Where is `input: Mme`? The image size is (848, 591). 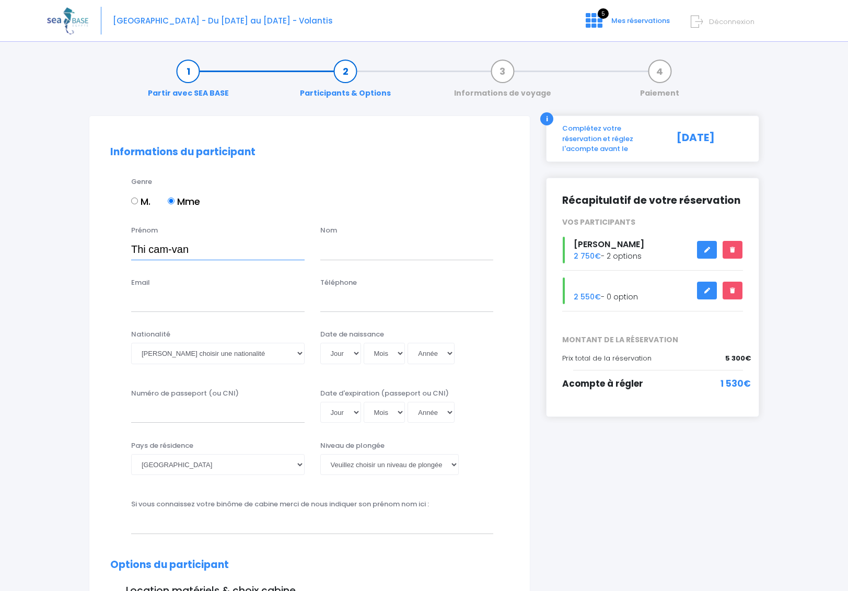 input: Mme is located at coordinates (171, 201).